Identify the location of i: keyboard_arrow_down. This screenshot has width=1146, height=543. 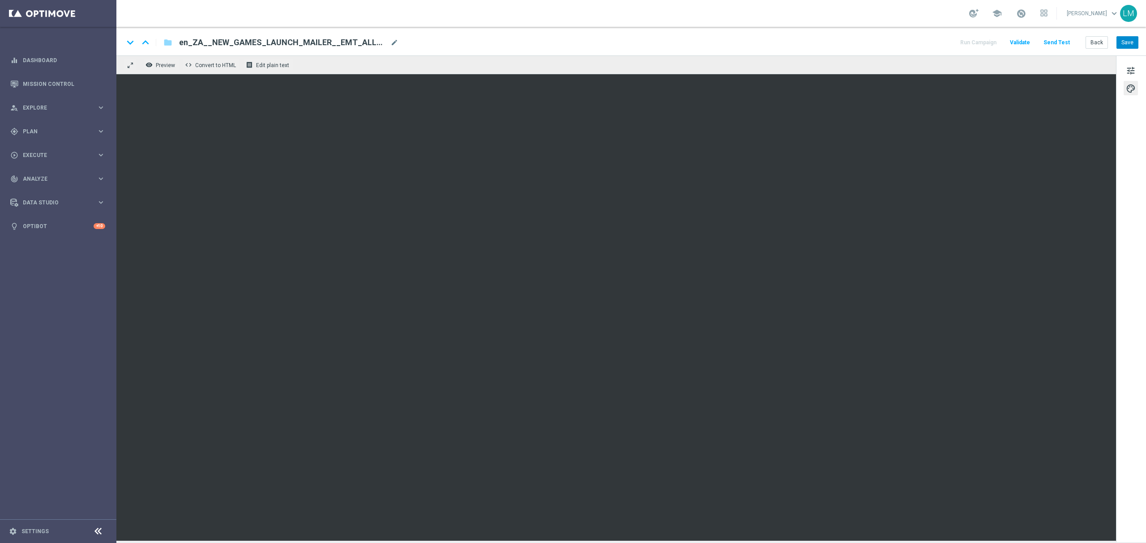
(130, 43).